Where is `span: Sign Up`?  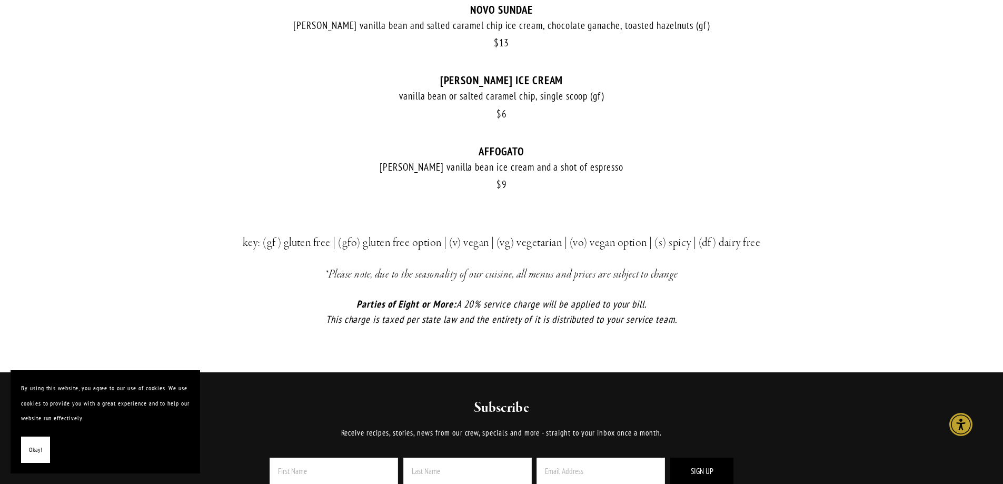 span: Sign Up is located at coordinates (702, 471).